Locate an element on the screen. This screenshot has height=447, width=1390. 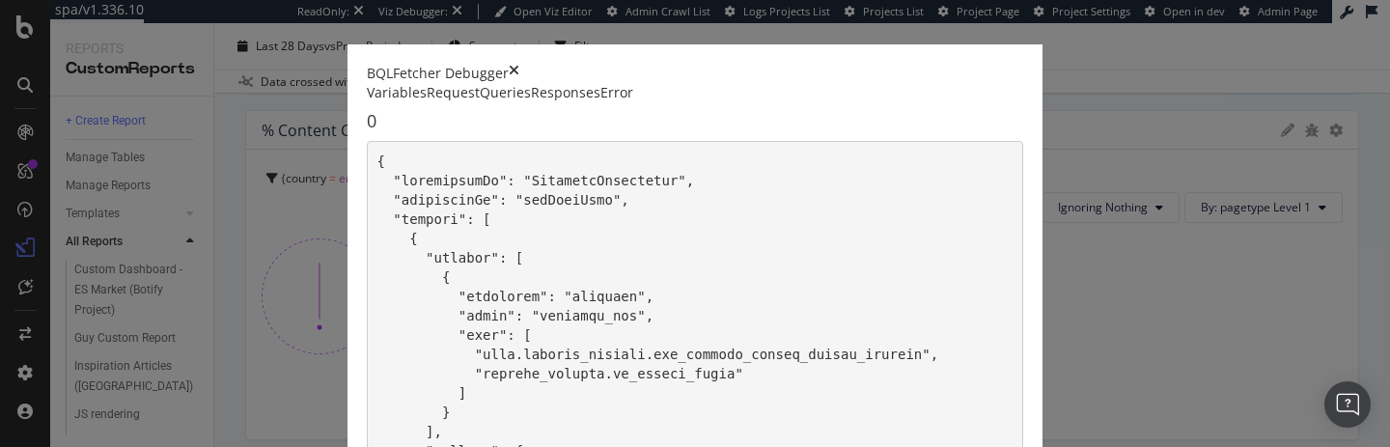
div: Responses is located at coordinates (566, 93).